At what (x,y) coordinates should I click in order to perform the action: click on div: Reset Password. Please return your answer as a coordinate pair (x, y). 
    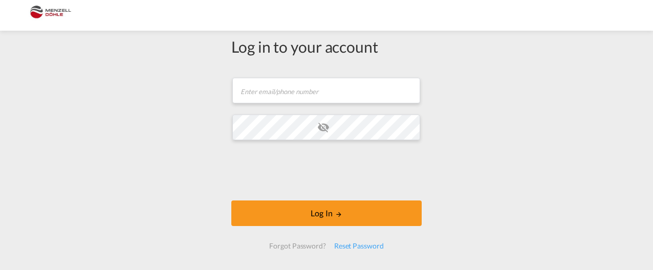
    Looking at the image, I should click on (359, 246).